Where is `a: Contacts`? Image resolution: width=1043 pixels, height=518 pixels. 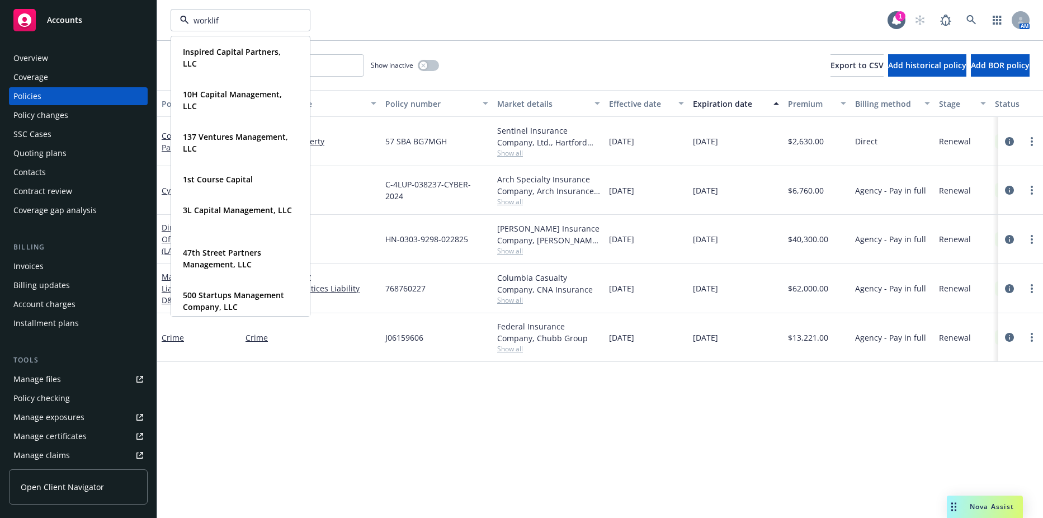 a: Contacts is located at coordinates (78, 172).